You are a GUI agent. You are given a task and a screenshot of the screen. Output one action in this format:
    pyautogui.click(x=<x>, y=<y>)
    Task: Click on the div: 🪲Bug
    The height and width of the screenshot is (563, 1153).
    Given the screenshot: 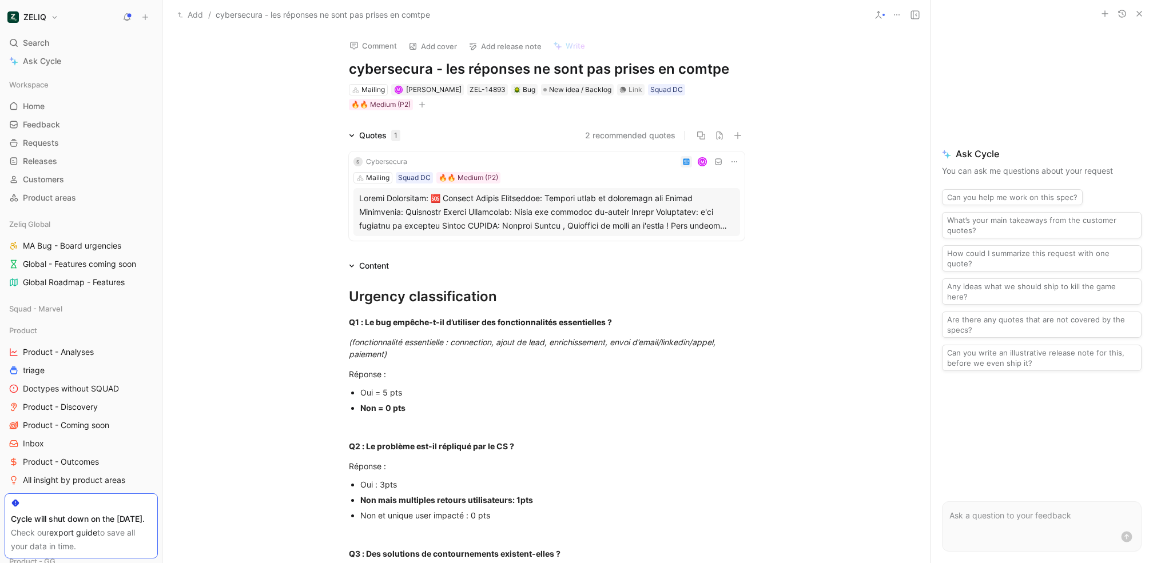 What is the action you would take?
    pyautogui.click(x=524, y=90)
    